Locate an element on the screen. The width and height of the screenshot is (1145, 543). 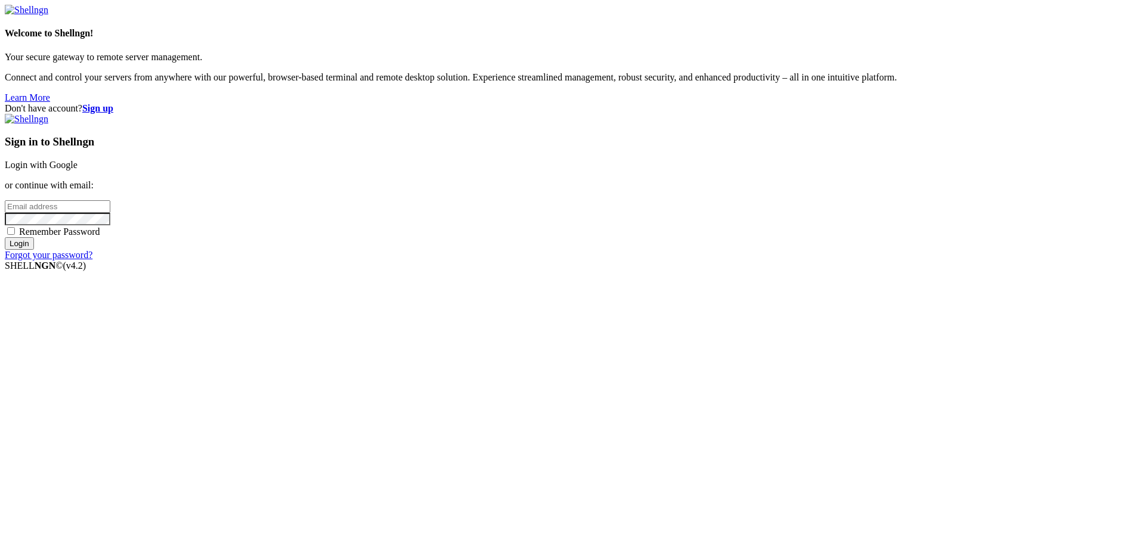
p: or continue with email: is located at coordinates (573, 185).